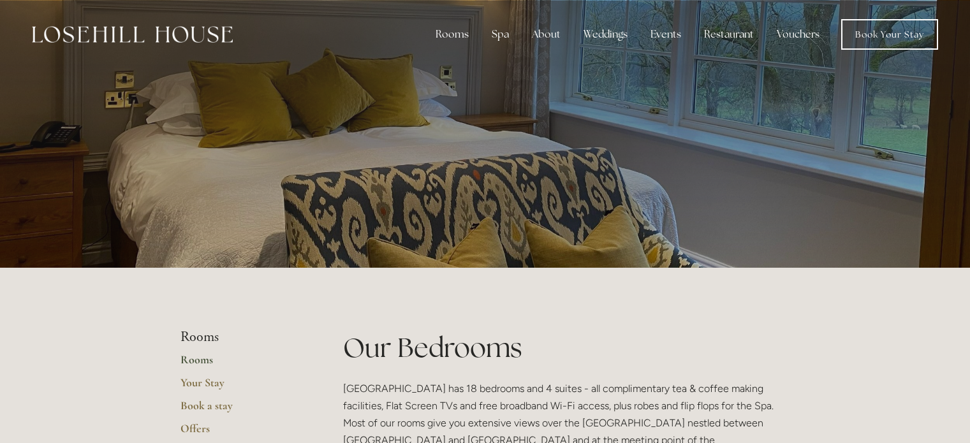  I want to click on div: Spa, so click(500, 34).